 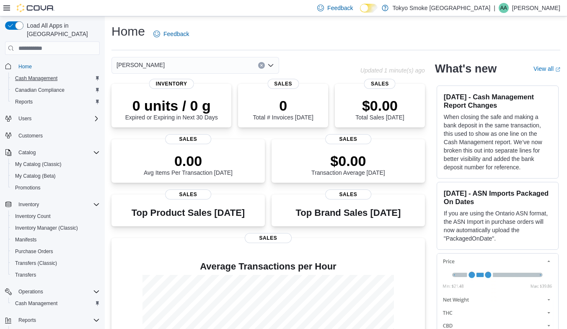 What do you see at coordinates (56, 240) in the screenshot?
I see `button: Manifests` at bounding box center [56, 240].